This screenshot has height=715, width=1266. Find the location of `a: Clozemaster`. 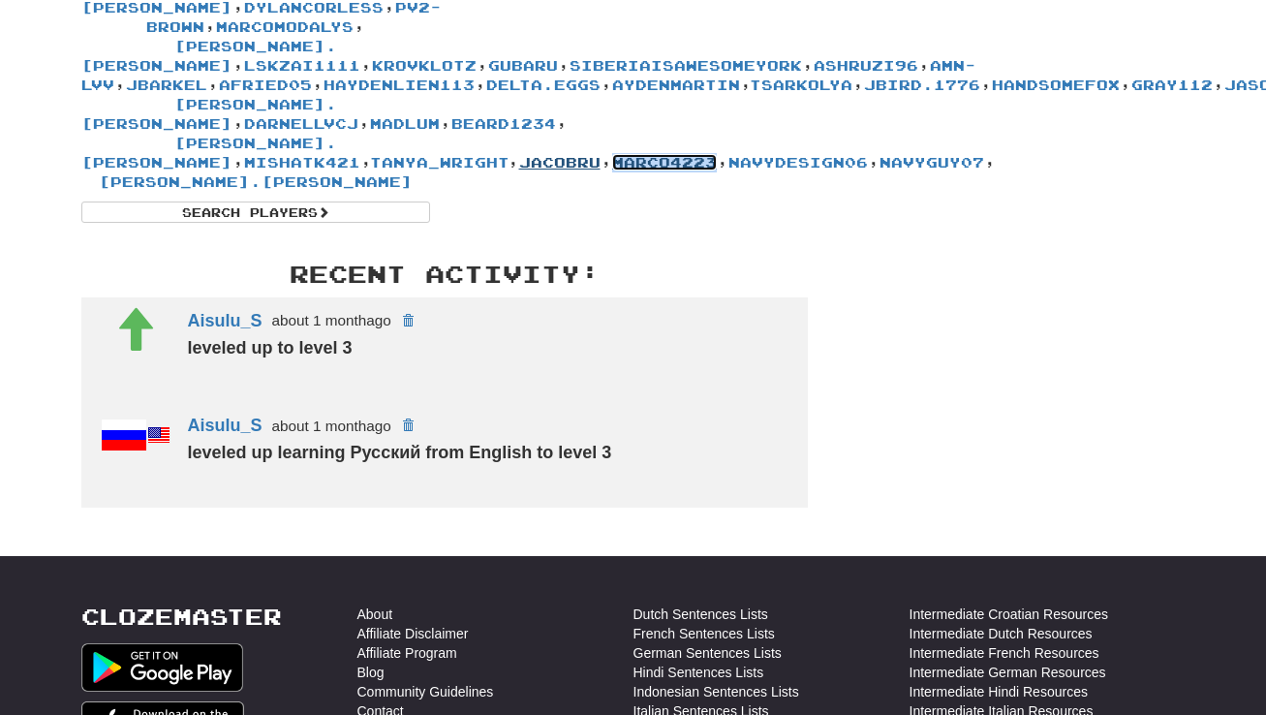

a: Clozemaster is located at coordinates (181, 616).